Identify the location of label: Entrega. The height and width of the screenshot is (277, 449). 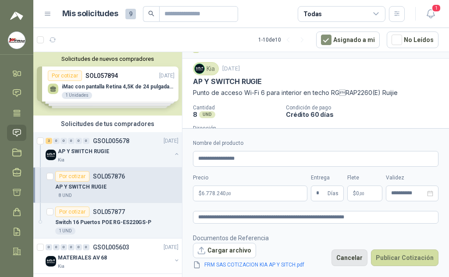
(327, 178).